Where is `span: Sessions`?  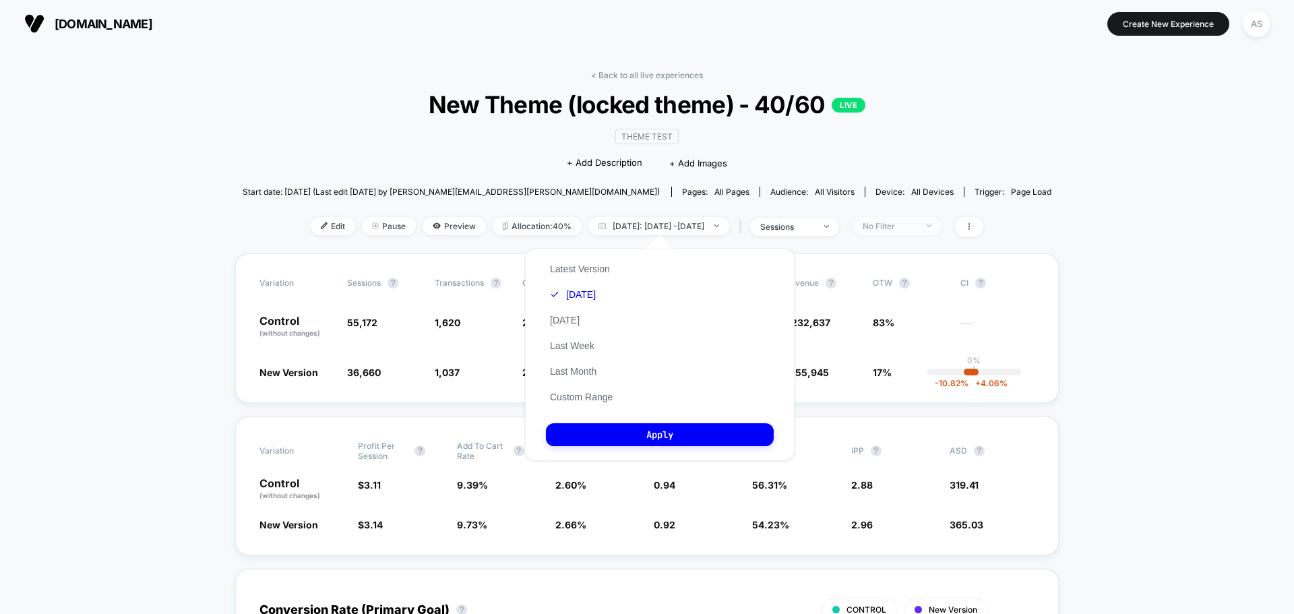 span: Sessions is located at coordinates (364, 282).